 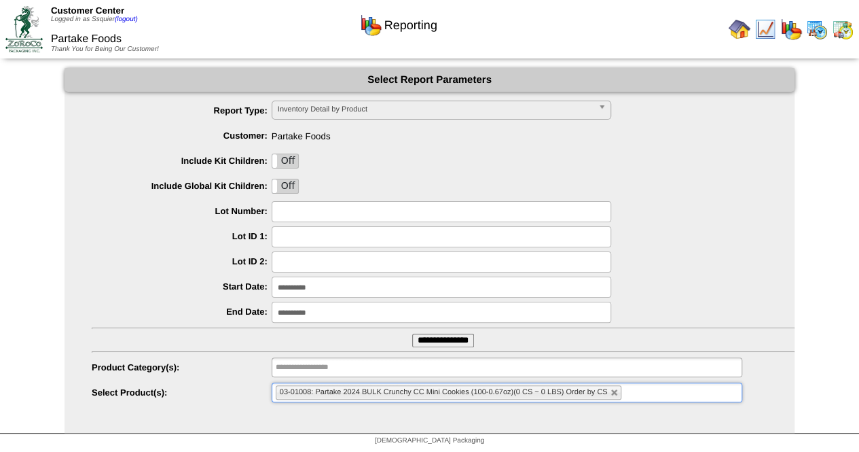 What do you see at coordinates (765, 29) in the screenshot?
I see `img: line_graph.gif` at bounding box center [765, 29].